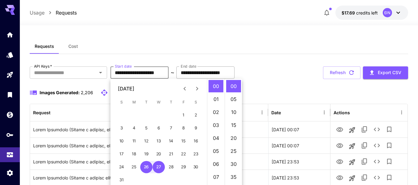  I want to click on div: Request, so click(42, 113).